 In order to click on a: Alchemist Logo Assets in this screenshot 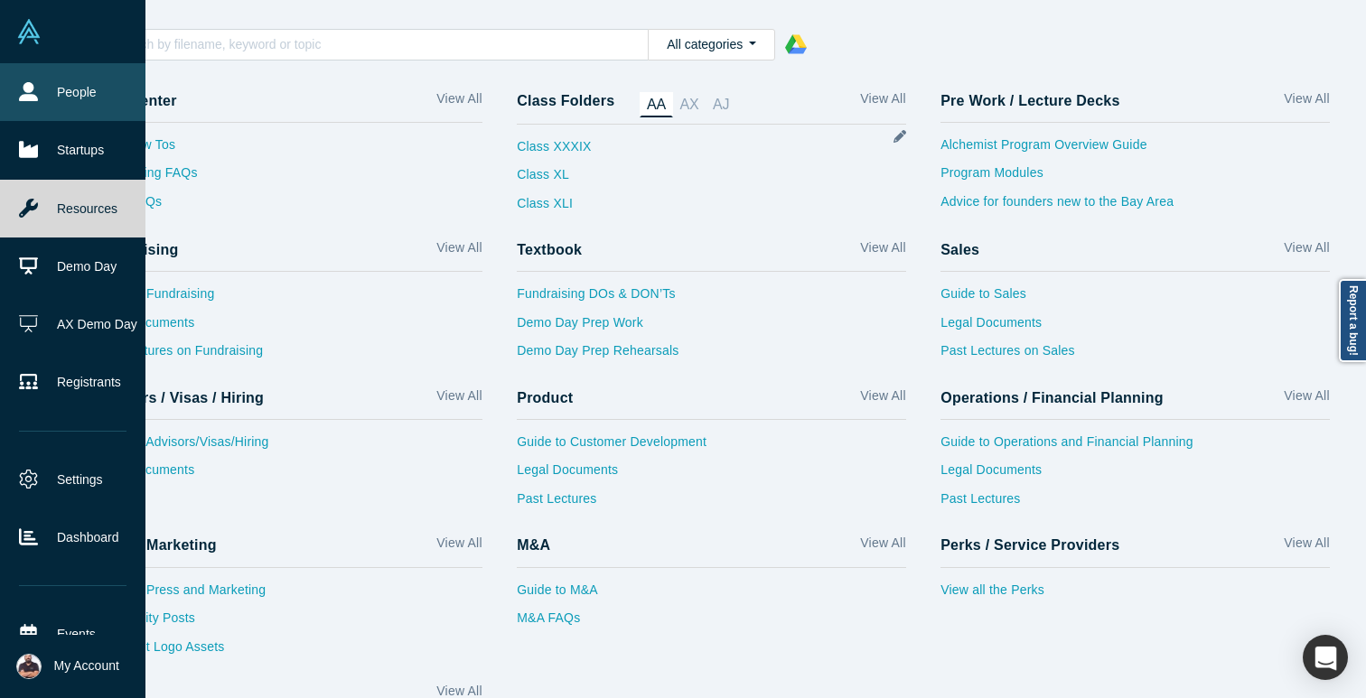, I will do `click(287, 652)`.